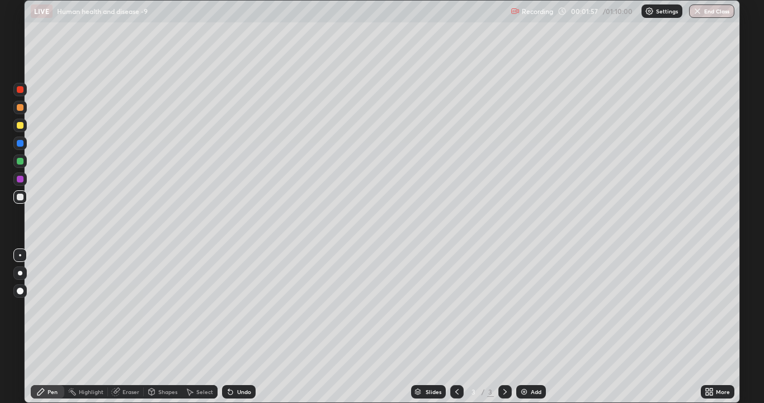 Image resolution: width=764 pixels, height=403 pixels. I want to click on img: class-settings-icons, so click(649, 11).